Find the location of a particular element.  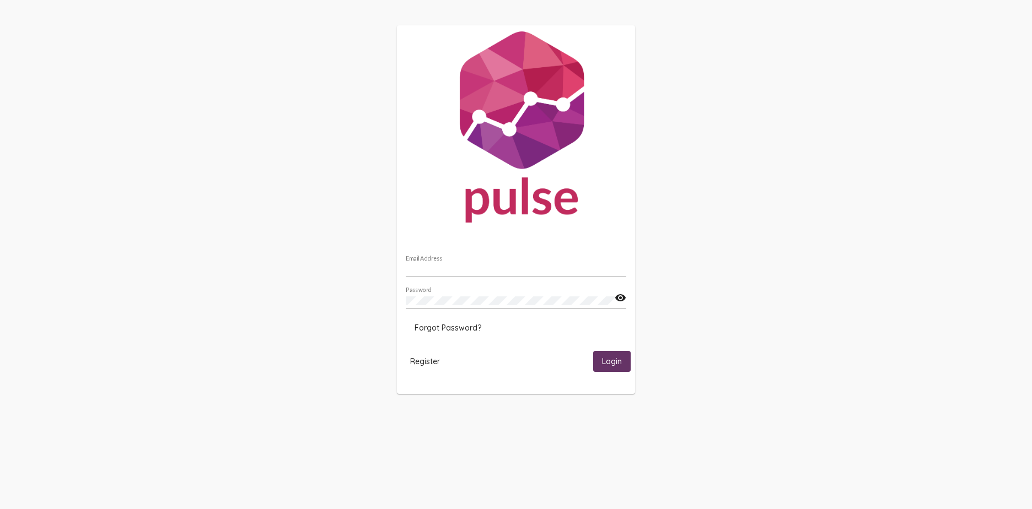

mat-icon: visibility is located at coordinates (620, 298).